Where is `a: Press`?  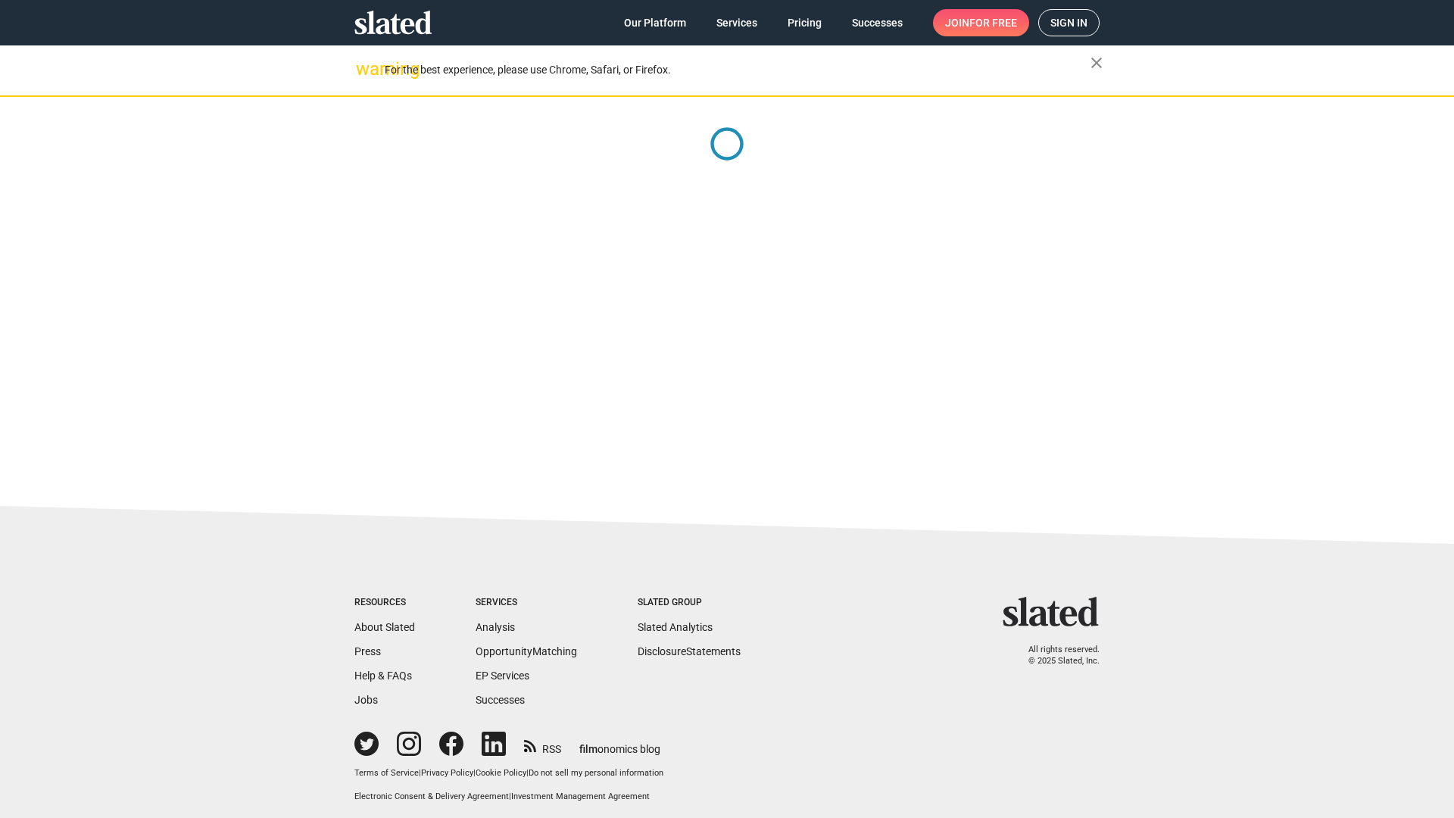 a: Press is located at coordinates (367, 651).